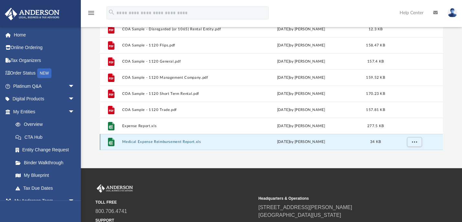  I want to click on small: Headquarters & Operations, so click(337, 199).